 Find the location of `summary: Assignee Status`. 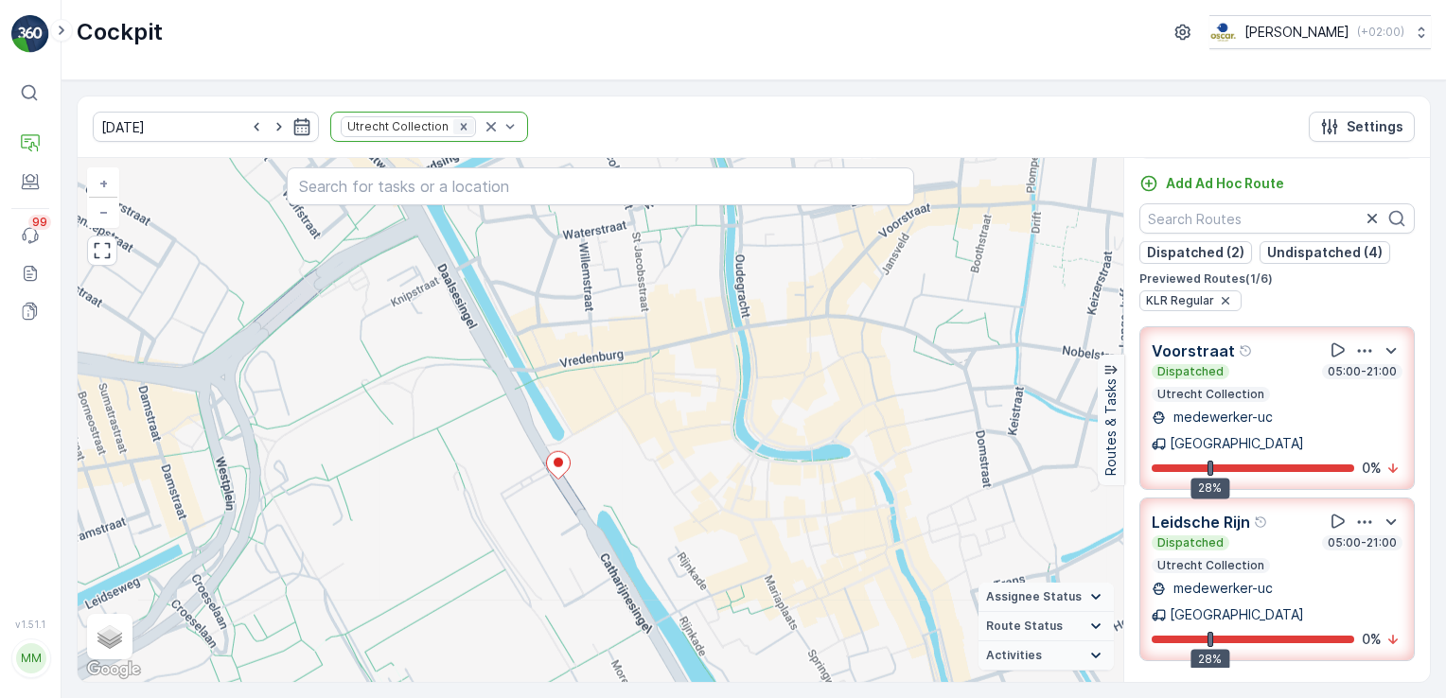

summary: Assignee Status is located at coordinates (1046, 597).